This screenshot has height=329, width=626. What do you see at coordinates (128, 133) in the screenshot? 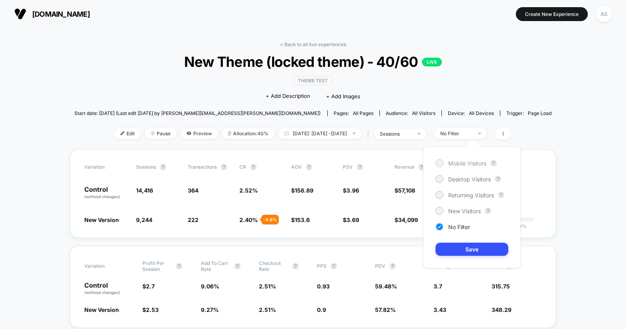
I see `span: Edit` at bounding box center [128, 133].